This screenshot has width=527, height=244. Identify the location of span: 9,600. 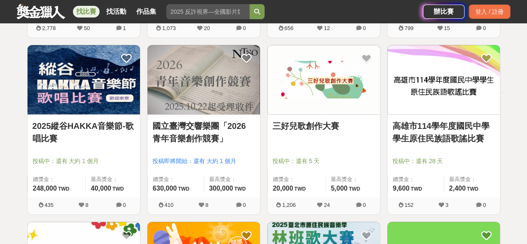
(401, 188).